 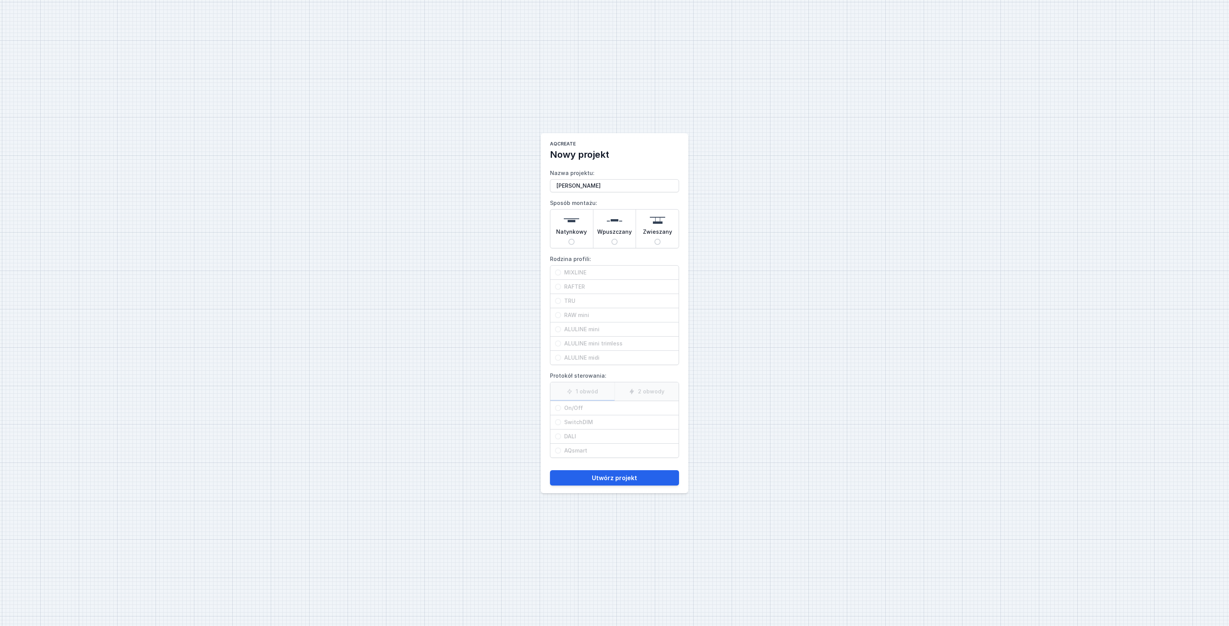 I want to click on input: Wpuszczany, so click(x=614, y=242).